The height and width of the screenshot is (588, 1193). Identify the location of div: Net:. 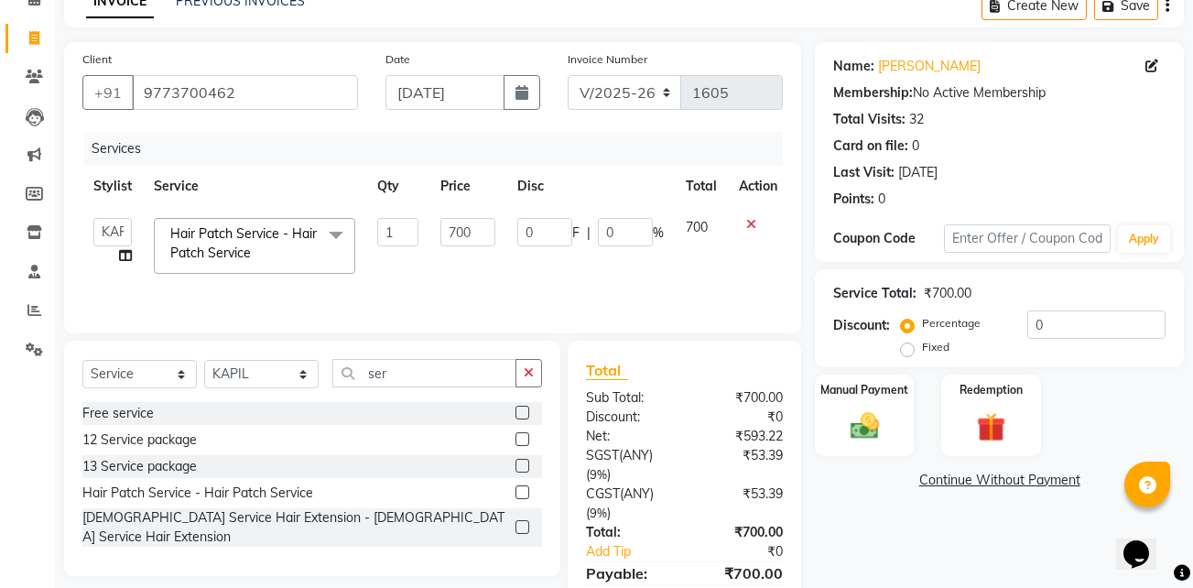
(628, 436).